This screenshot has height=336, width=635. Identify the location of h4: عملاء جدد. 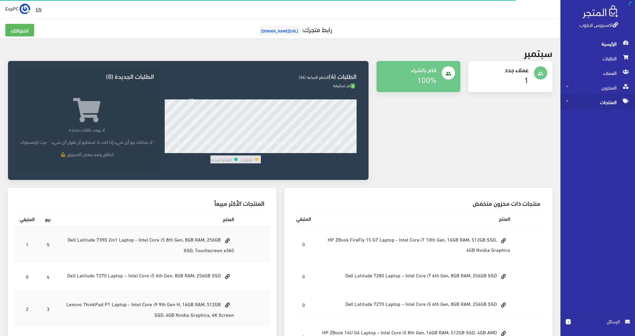
(501, 70).